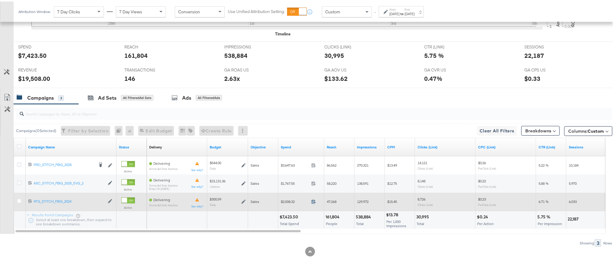 The image size is (613, 272). I want to click on div: 538,884, so click(236, 54).